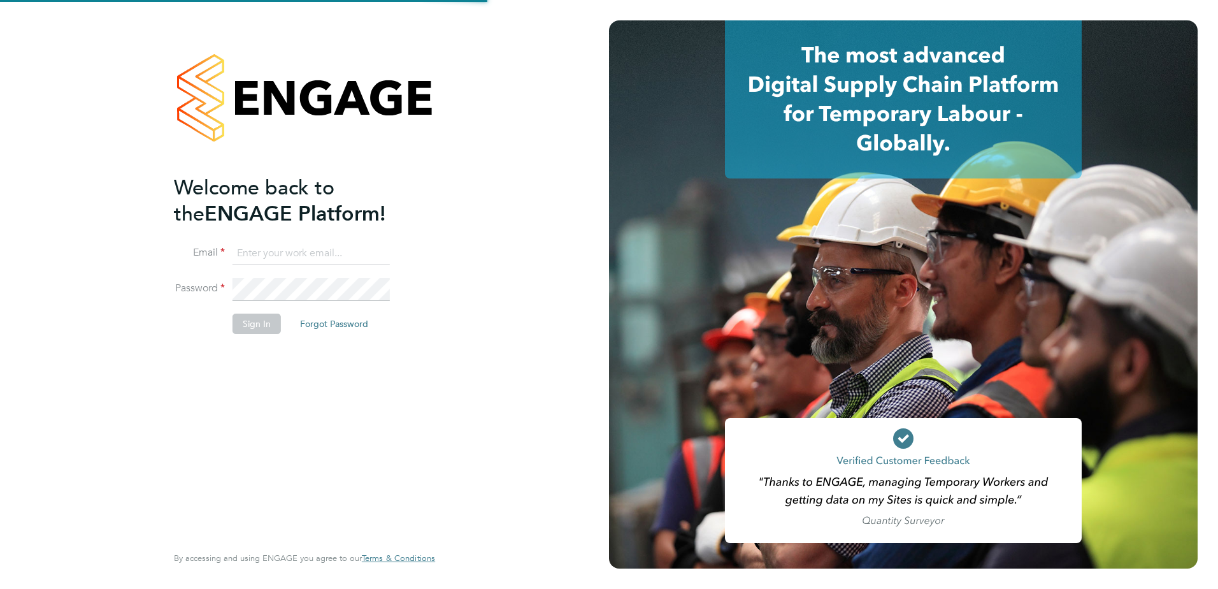 Image resolution: width=1218 pixels, height=589 pixels. What do you see at coordinates (199, 252) in the screenshot?
I see `label: Email` at bounding box center [199, 252].